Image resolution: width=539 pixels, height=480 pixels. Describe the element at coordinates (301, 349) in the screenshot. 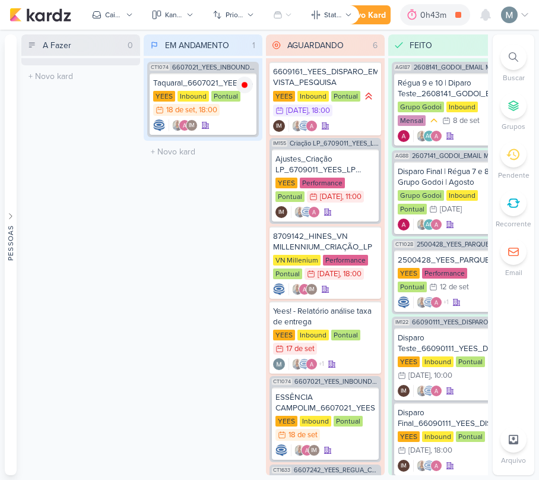

I see `div: 17 de set` at that location.